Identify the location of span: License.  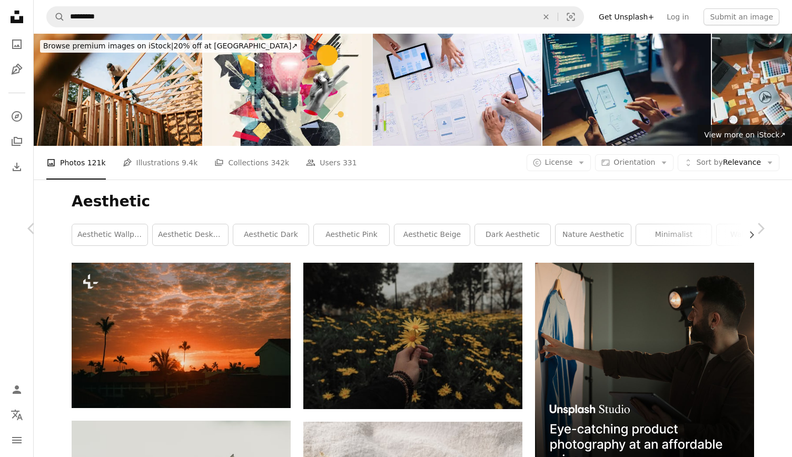
(558, 162).